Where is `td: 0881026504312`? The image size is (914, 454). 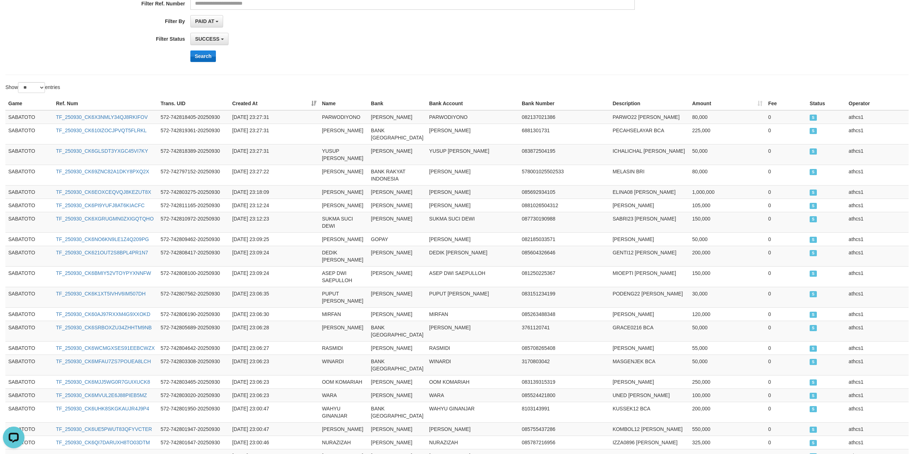 td: 0881026504312 is located at coordinates (565, 205).